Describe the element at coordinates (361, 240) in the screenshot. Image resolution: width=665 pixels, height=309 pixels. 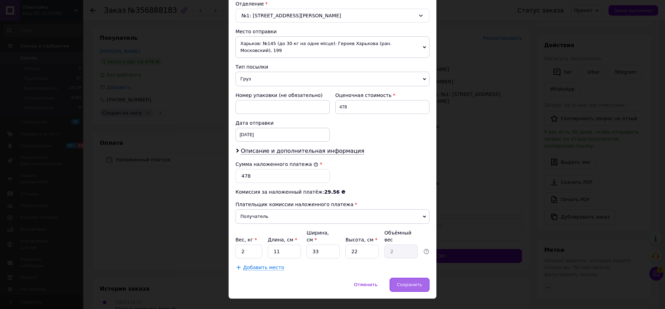
I see `label: Высота, см` at that location.